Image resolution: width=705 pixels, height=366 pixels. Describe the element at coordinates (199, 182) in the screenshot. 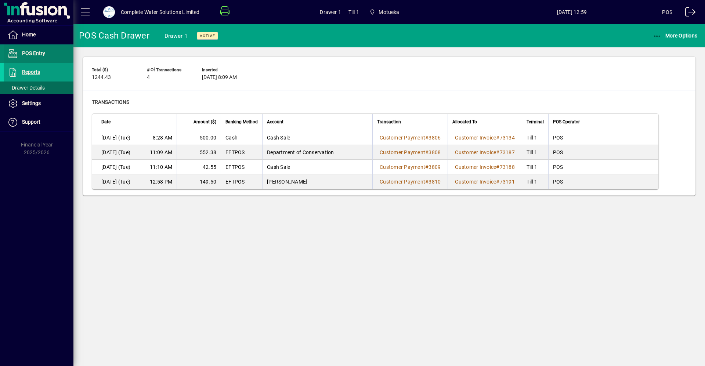

I see `td: 149.50` at that location.